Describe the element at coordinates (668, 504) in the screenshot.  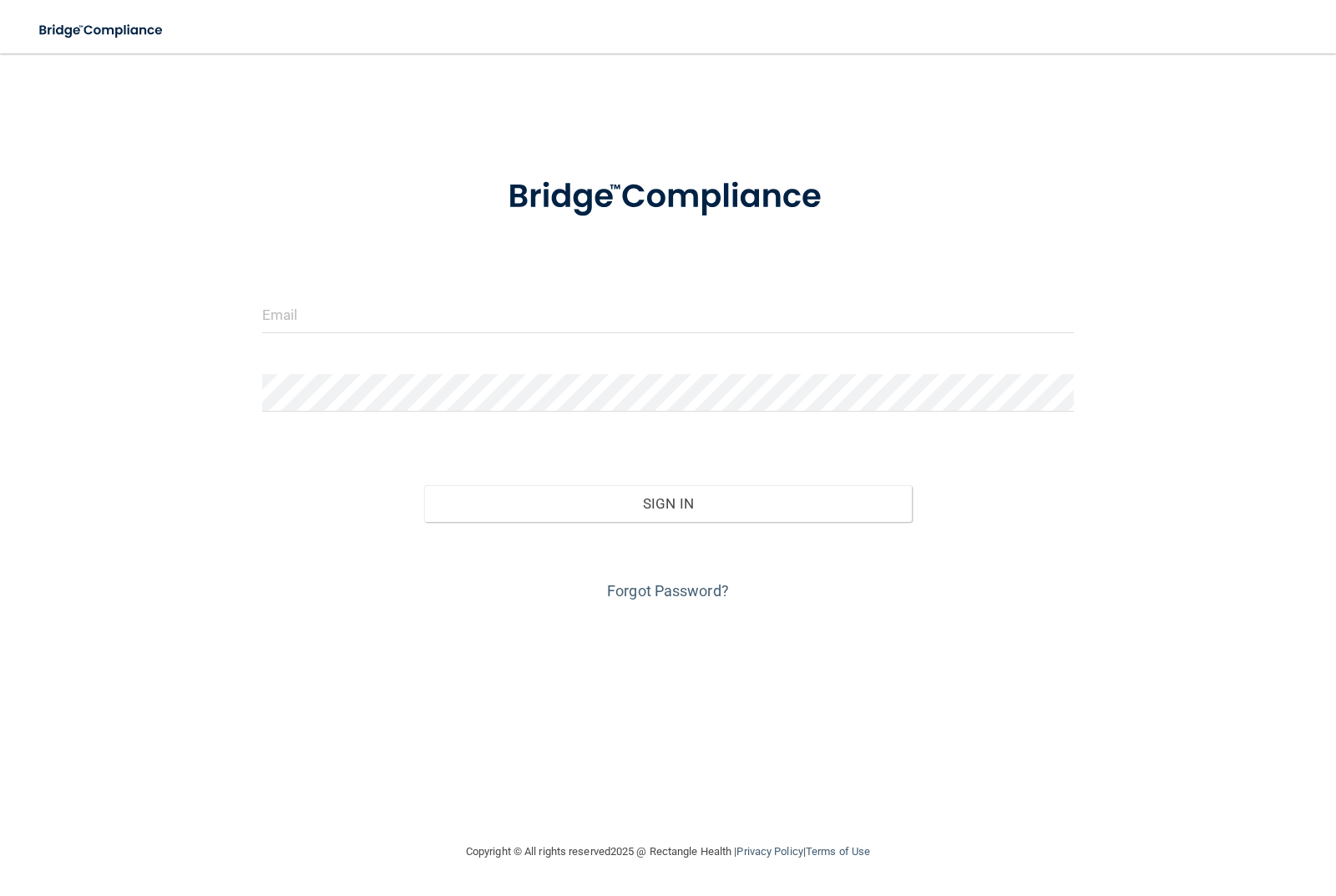
I see `button: Sign In` at that location.